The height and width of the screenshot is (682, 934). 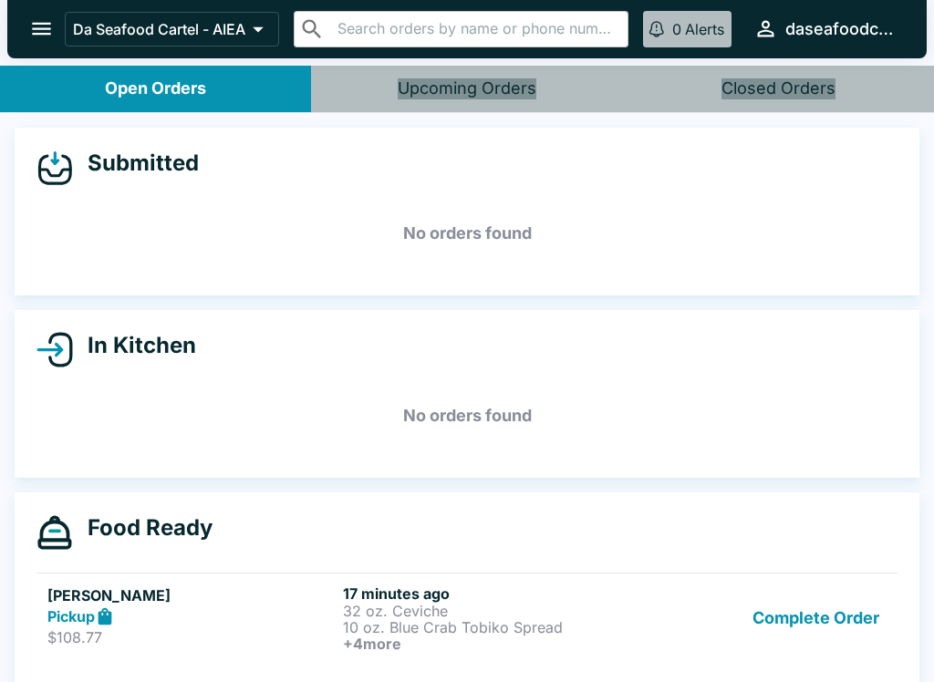 What do you see at coordinates (159, 29) in the screenshot?
I see `p: Da Seafood Cartel - AIEA` at bounding box center [159, 29].